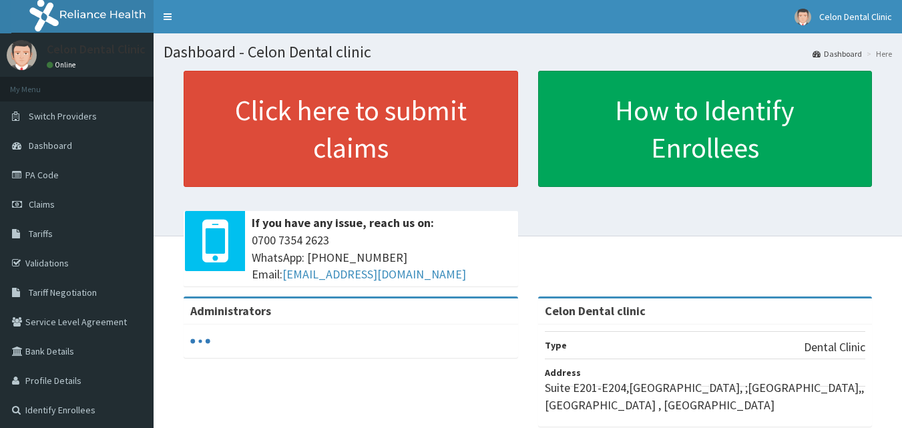 This screenshot has width=902, height=428. What do you see at coordinates (835, 347) in the screenshot?
I see `p: Dental Clinic` at bounding box center [835, 347].